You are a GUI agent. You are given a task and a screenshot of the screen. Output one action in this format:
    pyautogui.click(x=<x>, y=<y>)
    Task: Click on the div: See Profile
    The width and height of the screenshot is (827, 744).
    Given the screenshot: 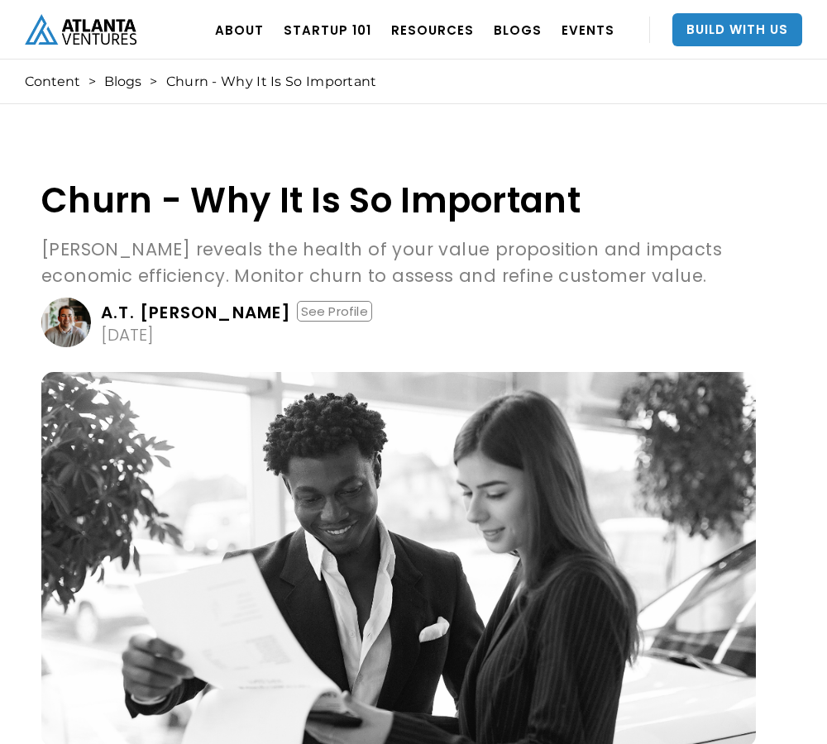 What is the action you would take?
    pyautogui.click(x=334, y=311)
    